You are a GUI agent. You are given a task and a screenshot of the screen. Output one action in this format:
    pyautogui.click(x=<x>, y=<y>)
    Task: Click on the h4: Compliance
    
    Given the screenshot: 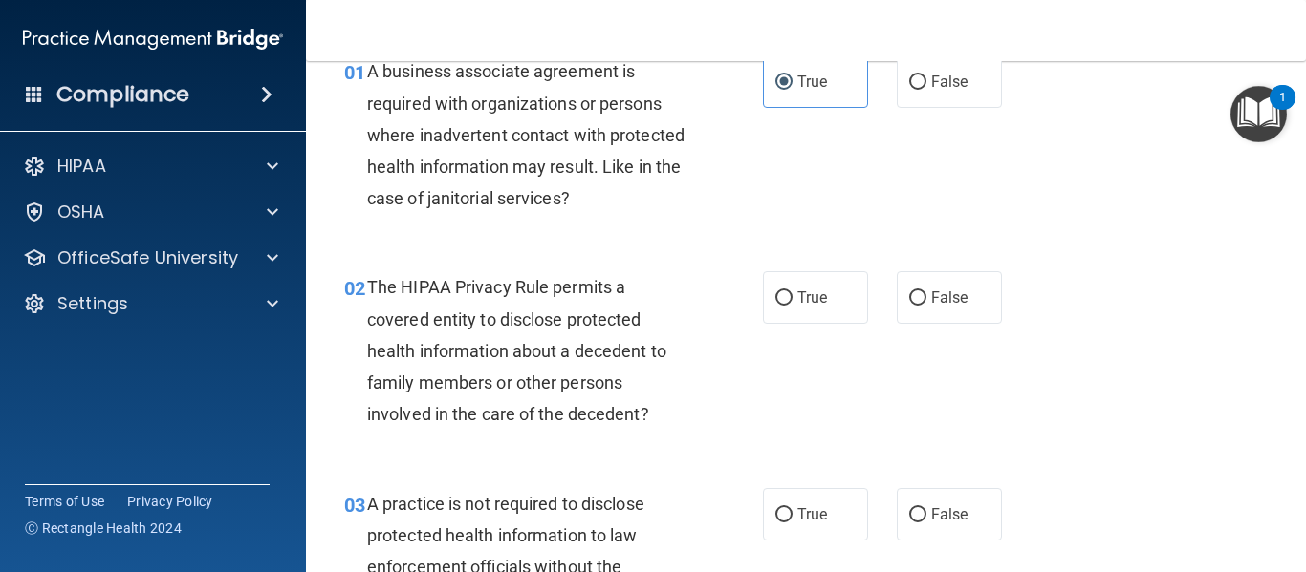 What is the action you would take?
    pyautogui.click(x=122, y=95)
    